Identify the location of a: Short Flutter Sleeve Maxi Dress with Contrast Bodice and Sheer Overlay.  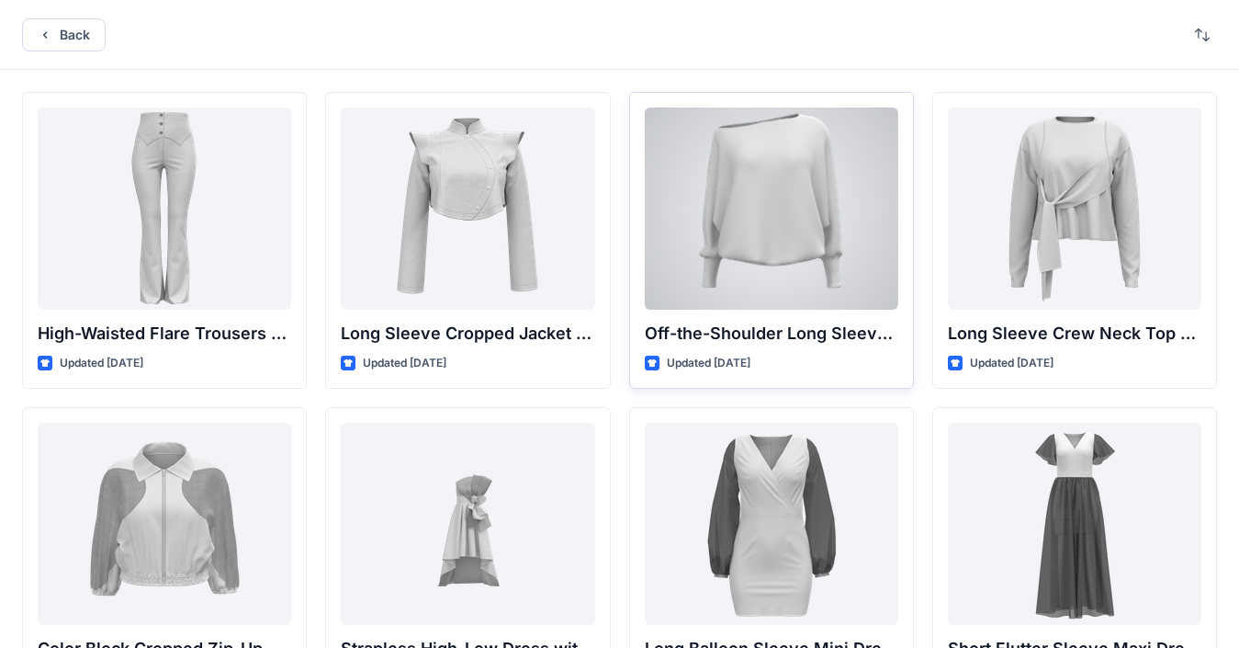
(1075, 524).